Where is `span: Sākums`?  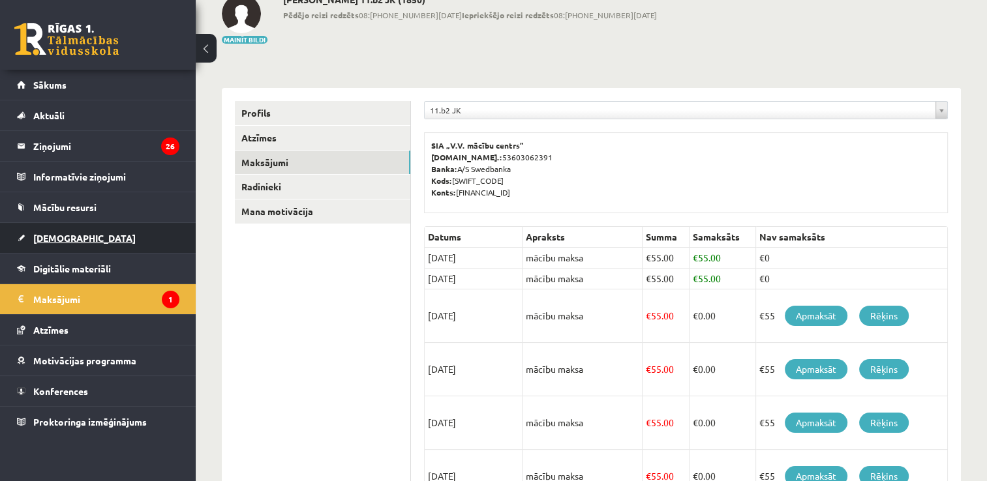 span: Sākums is located at coordinates (50, 85).